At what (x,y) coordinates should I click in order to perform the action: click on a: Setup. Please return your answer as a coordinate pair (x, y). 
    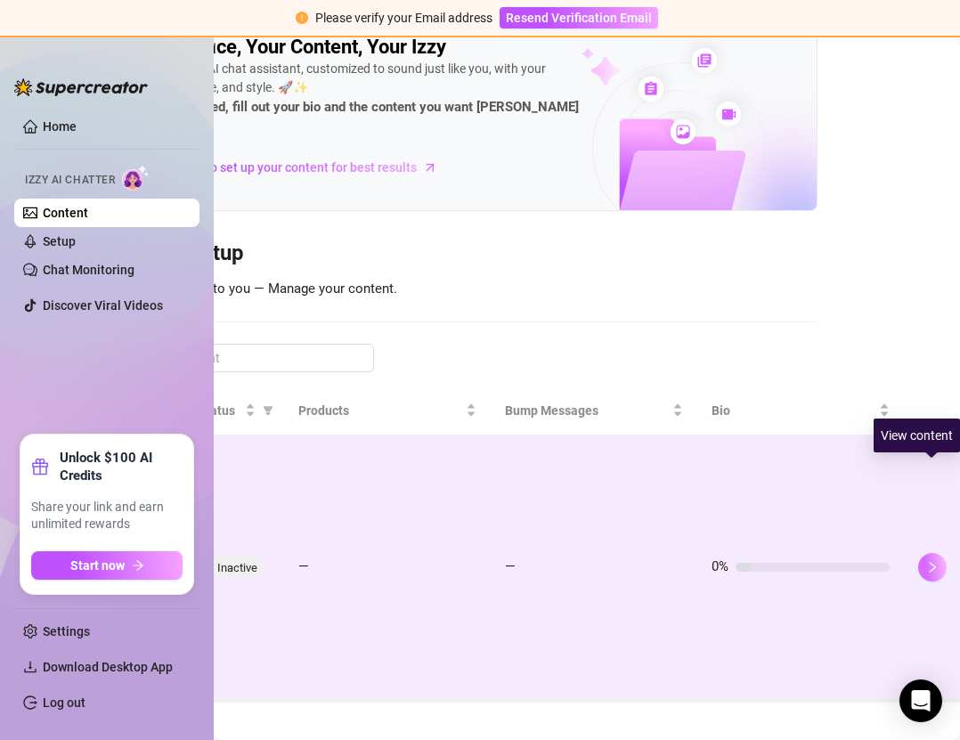
    Looking at the image, I should click on (59, 241).